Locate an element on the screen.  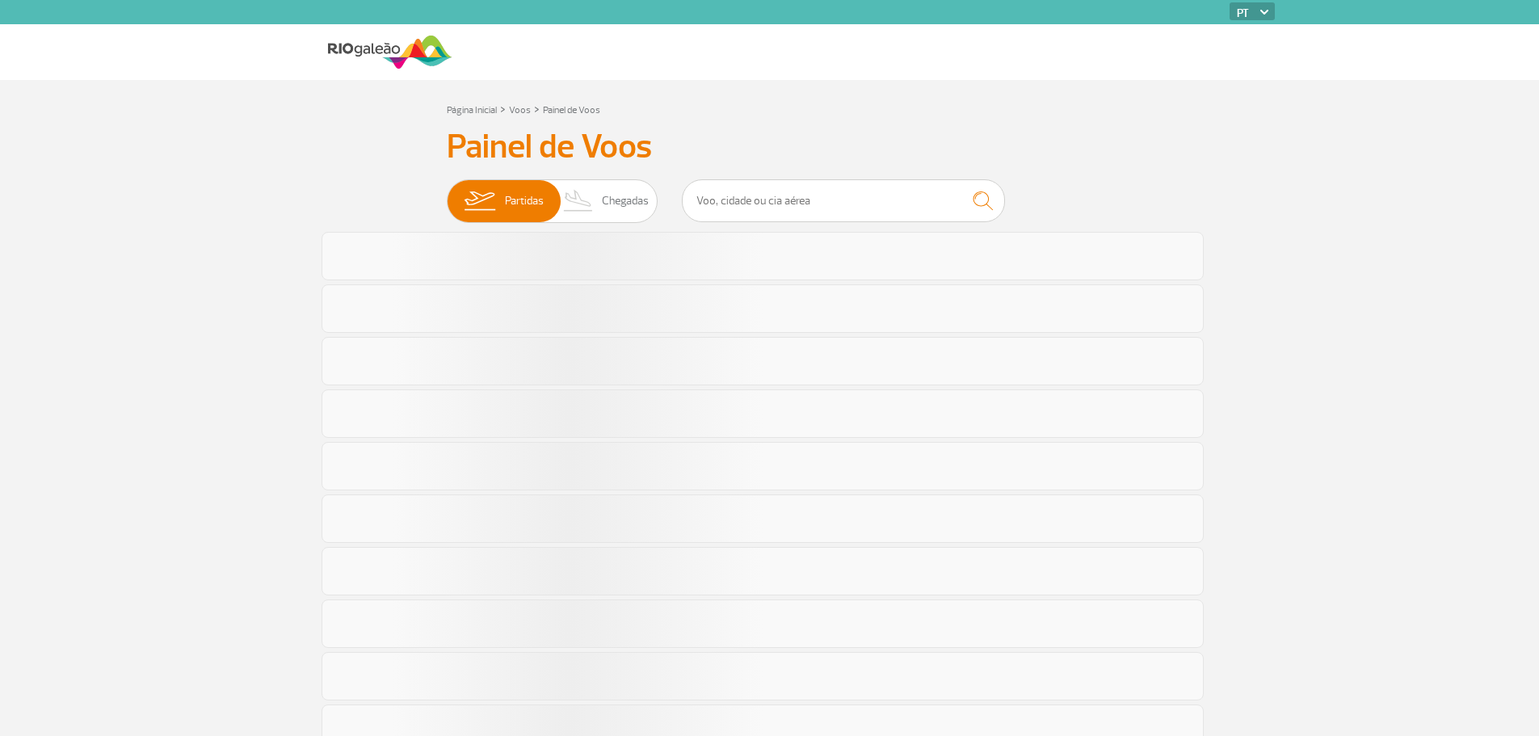
a: Voos is located at coordinates (519, 110).